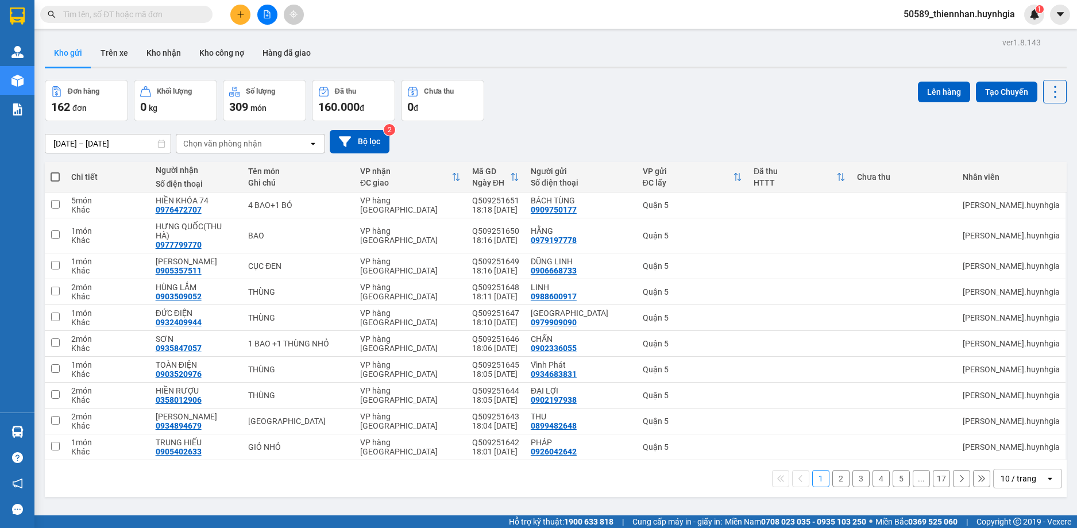 The height and width of the screenshot is (528, 1077). What do you see at coordinates (196, 261) in the screenshot?
I see `div: MINH PHƯỚC` at bounding box center [196, 261].